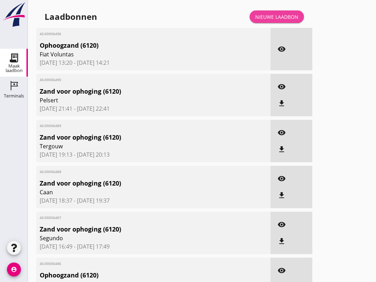 This screenshot has width=376, height=282. Describe the element at coordinates (14, 96) in the screenshot. I see `div: Terminals` at that location.